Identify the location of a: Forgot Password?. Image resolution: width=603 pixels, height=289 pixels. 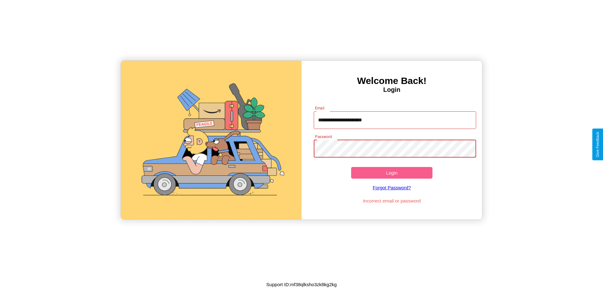
(392, 187).